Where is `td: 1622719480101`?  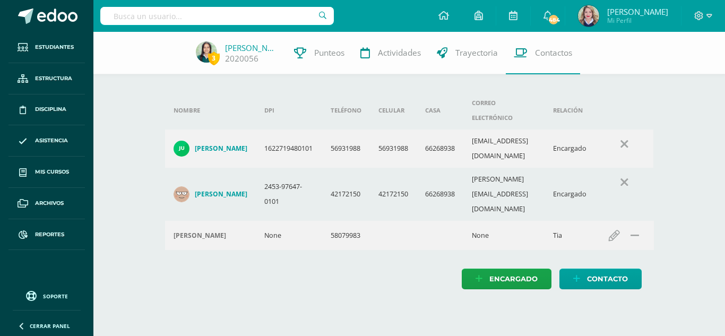
td: 1622719480101 is located at coordinates (289, 149).